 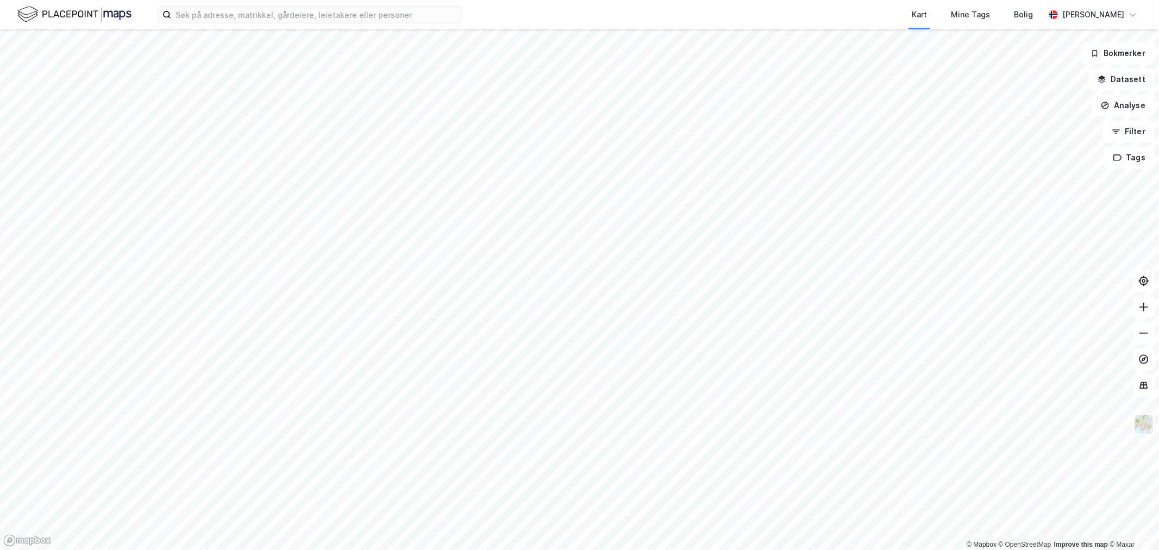 I want to click on div: Chat Widget, so click(x=1131, y=524).